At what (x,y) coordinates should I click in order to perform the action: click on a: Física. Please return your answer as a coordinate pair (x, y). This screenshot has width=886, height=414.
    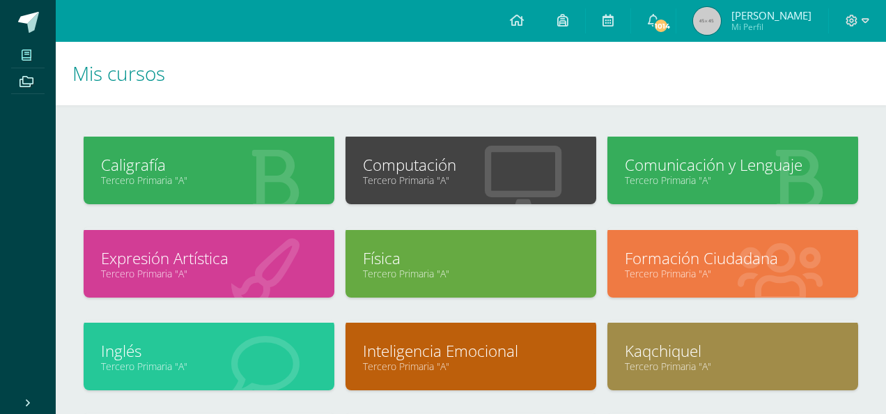
    Looking at the image, I should click on (471, 258).